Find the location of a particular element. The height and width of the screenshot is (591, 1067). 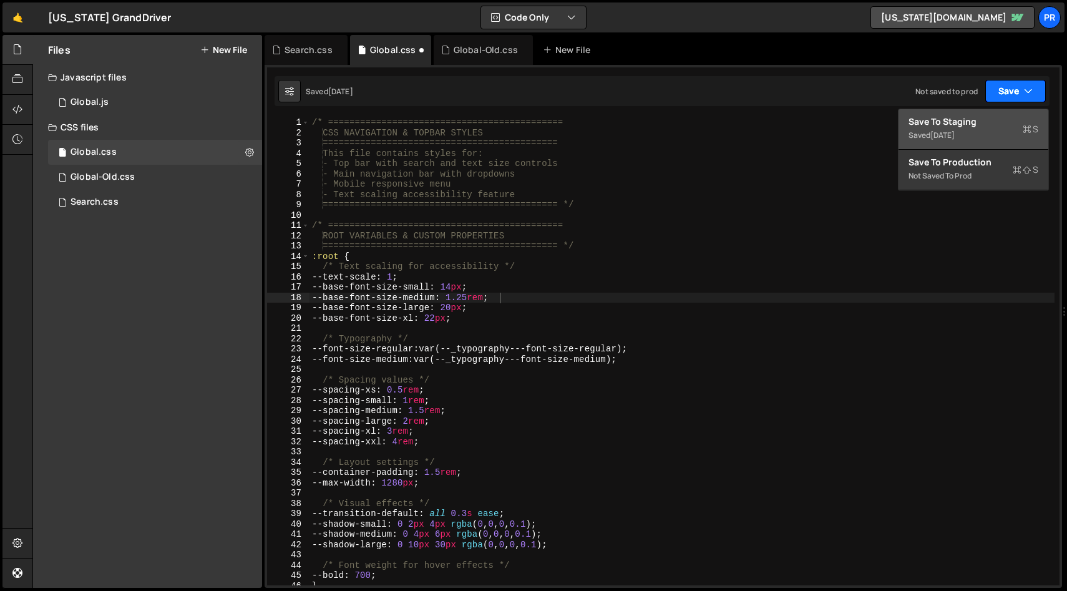

div: 16777/45843.js is located at coordinates (155, 102).